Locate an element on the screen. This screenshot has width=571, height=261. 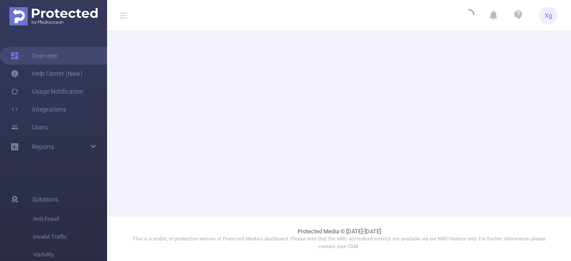
a: Overview is located at coordinates (34, 56).